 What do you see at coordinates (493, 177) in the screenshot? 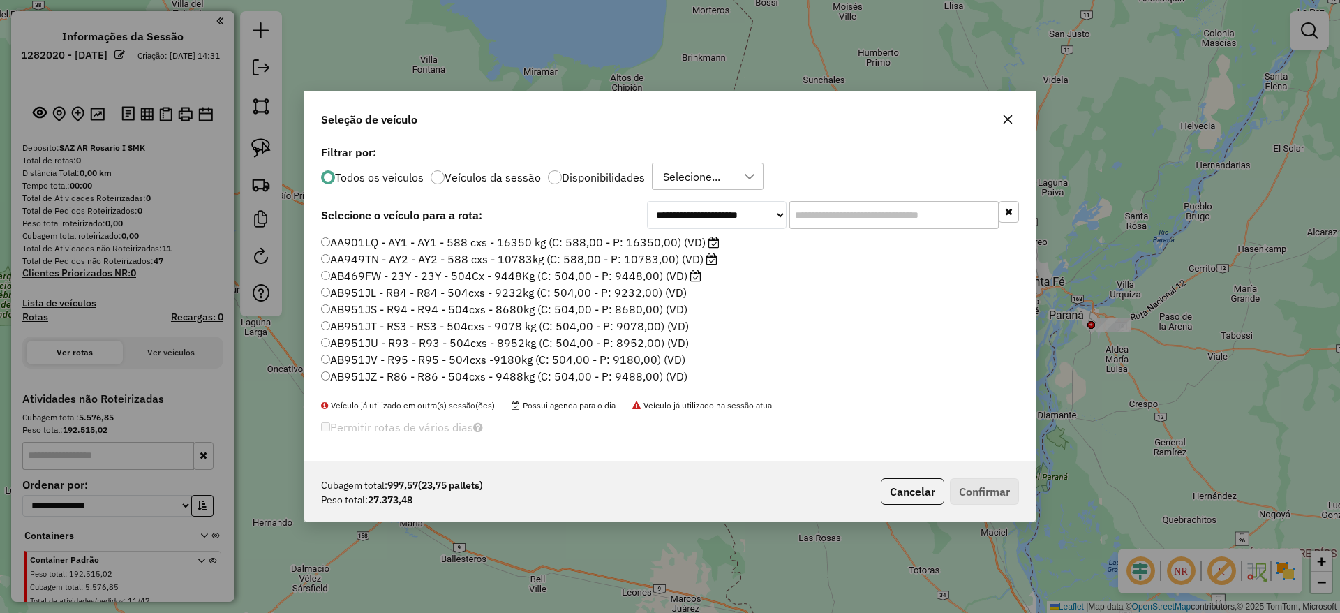
I see `label: Veículos da sessão` at bounding box center [493, 177].